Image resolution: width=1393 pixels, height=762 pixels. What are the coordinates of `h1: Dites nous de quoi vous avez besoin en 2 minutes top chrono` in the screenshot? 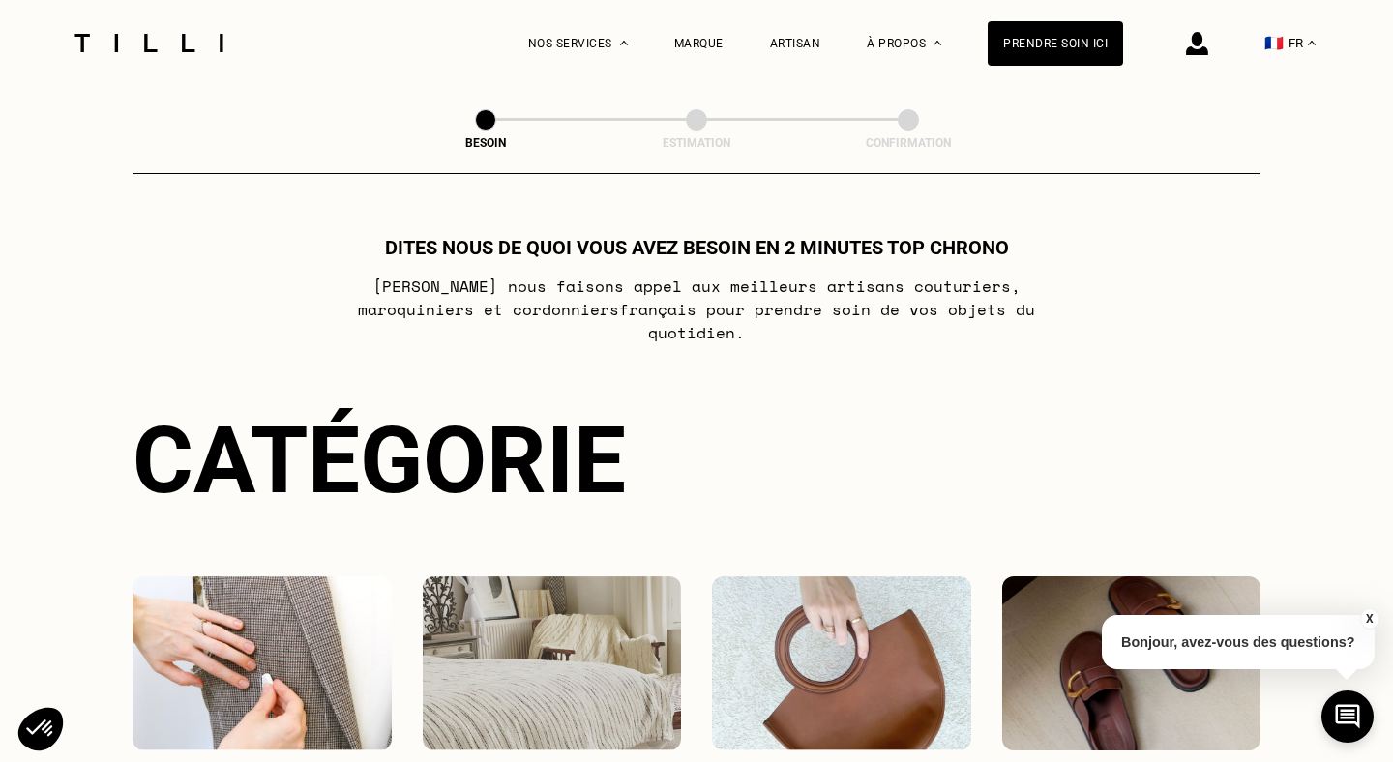 It's located at (696, 248).